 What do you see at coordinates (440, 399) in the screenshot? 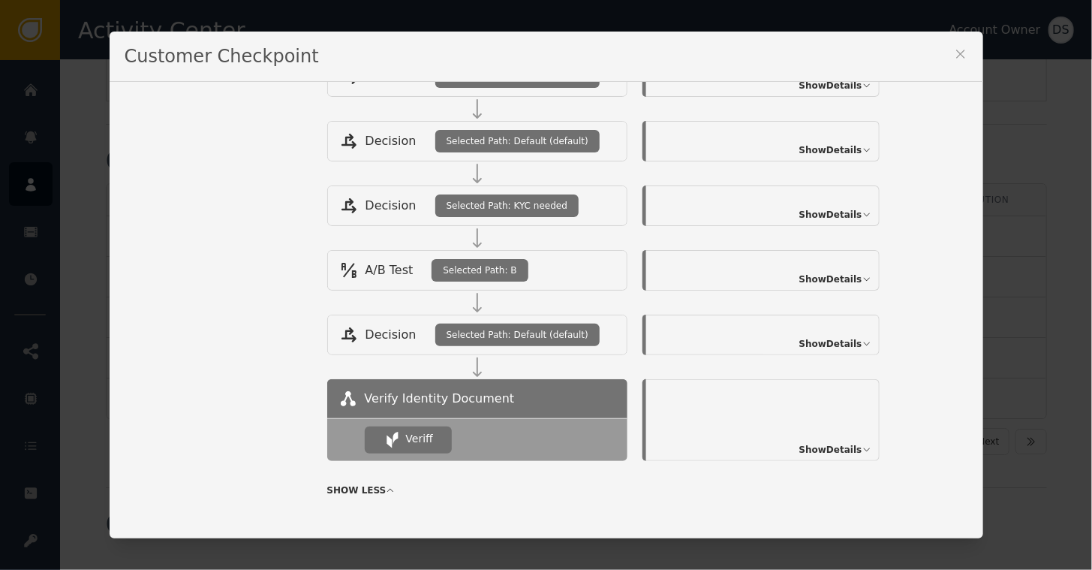
I see `span: Verify Identity Document` at bounding box center [440, 399].